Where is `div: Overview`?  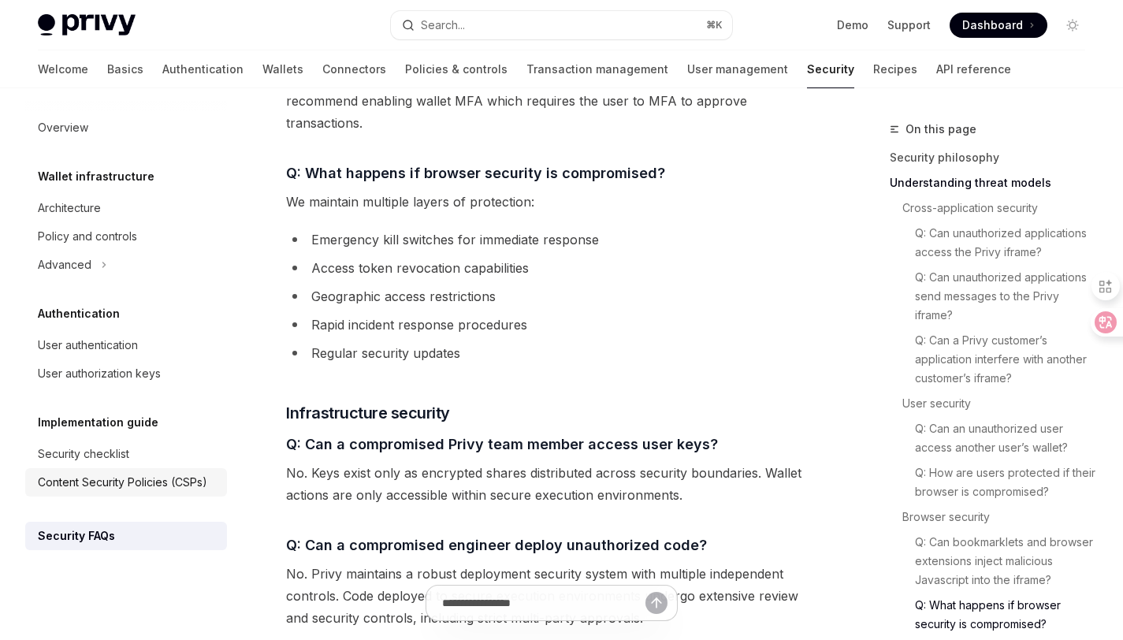
div: Overview is located at coordinates (63, 128).